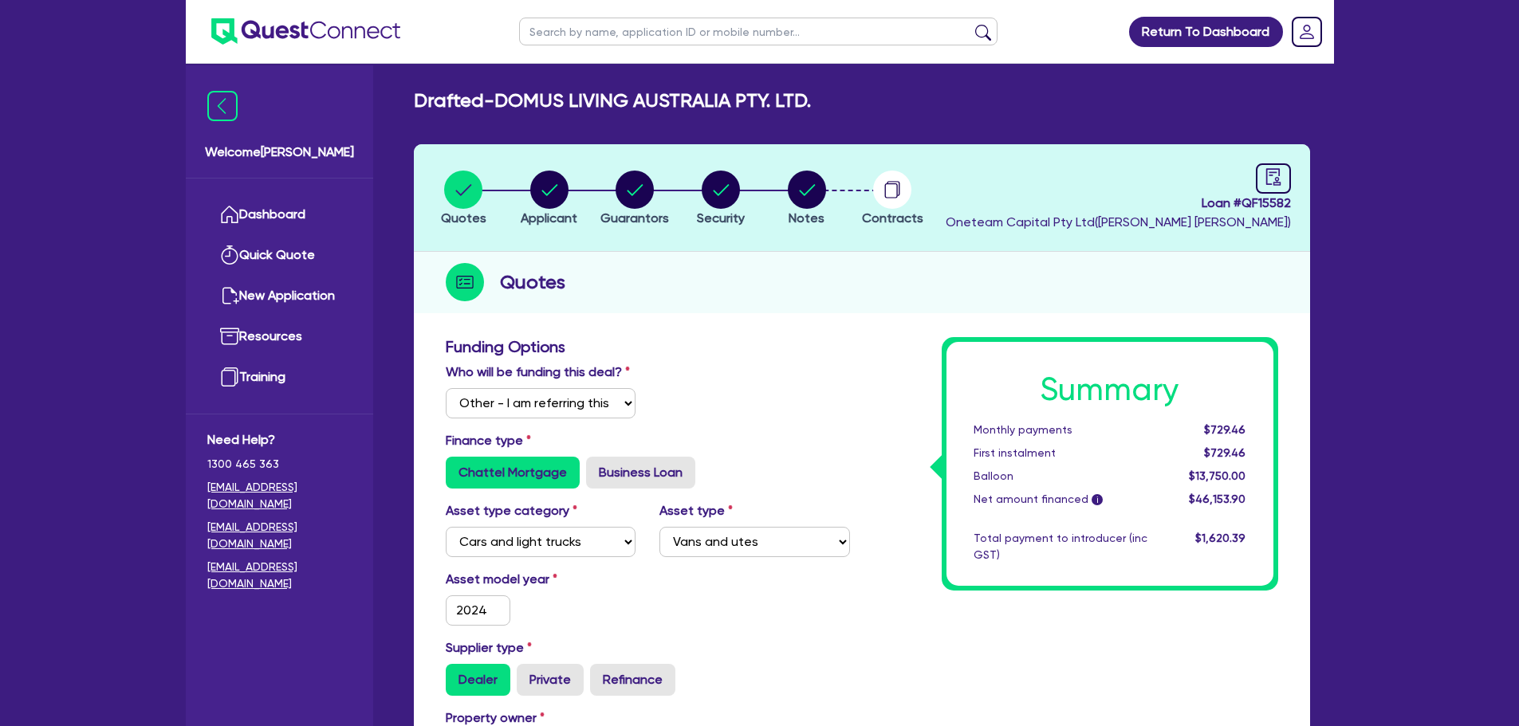 The height and width of the screenshot is (726, 1519). Describe the element at coordinates (1307, 32) in the screenshot. I see `a: Dropdown toggle` at that location.